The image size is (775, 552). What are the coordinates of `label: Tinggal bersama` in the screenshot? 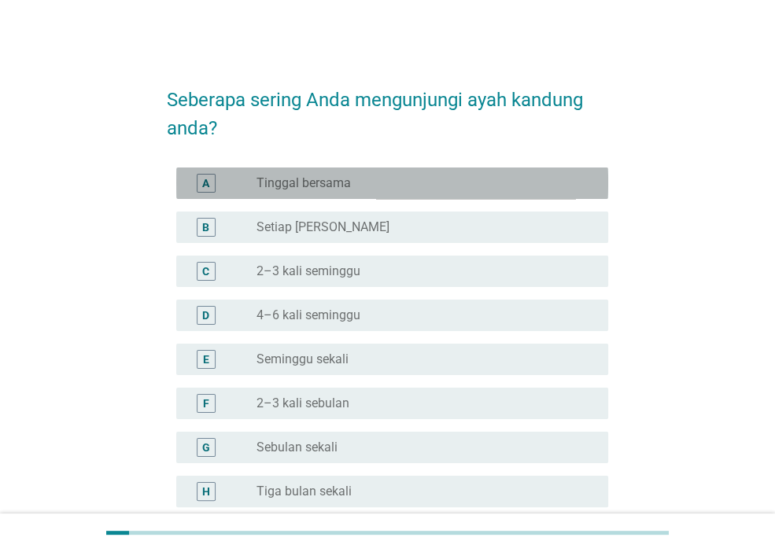 It's located at (304, 183).